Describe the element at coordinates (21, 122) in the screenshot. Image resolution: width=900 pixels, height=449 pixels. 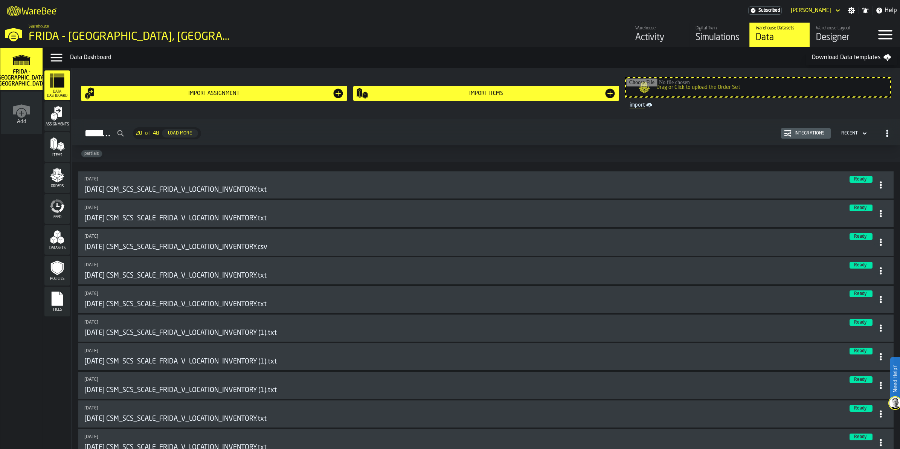
I see `span: Add` at that location.